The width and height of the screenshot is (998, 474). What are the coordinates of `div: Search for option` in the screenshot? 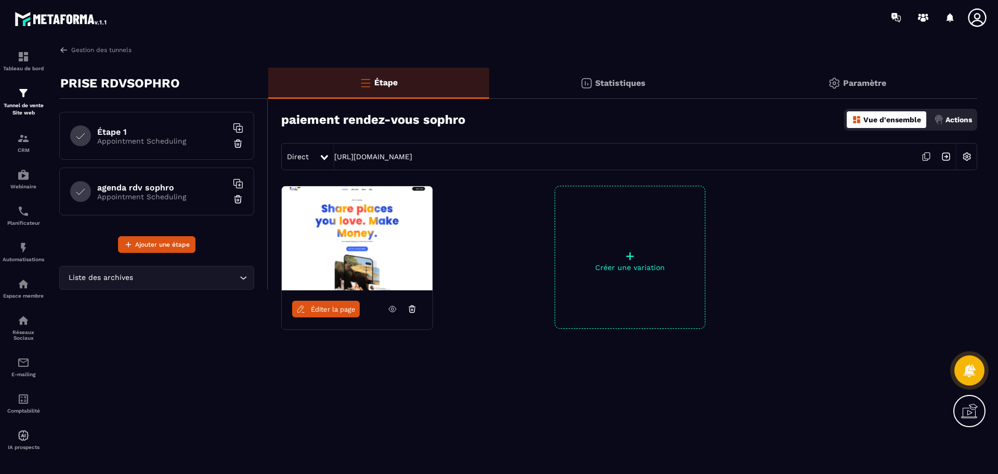 It's located at (157, 278).